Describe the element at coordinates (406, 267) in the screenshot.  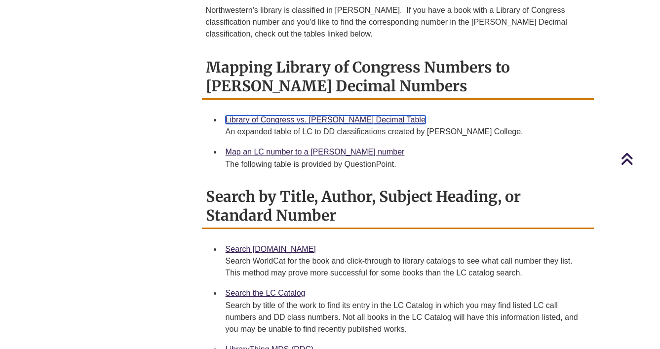
I see `div: Search WorldCat for the book and click-through to library catalogs to see what call number they l...` at that location.